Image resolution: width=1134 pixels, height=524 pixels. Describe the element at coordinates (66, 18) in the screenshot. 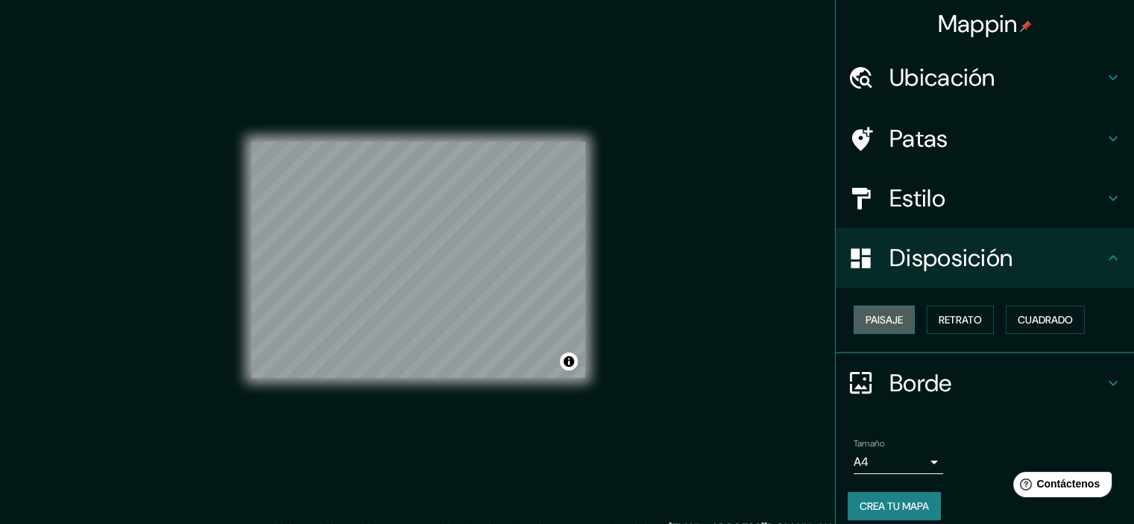

I see `font: Contáctenos` at that location.